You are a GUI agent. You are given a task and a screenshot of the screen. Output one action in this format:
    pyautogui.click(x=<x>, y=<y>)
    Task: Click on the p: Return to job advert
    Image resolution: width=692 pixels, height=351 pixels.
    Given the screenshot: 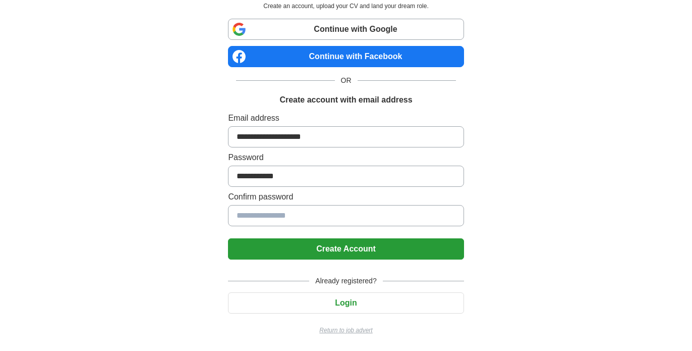 What is the action you would take?
    pyautogui.click(x=346, y=330)
    